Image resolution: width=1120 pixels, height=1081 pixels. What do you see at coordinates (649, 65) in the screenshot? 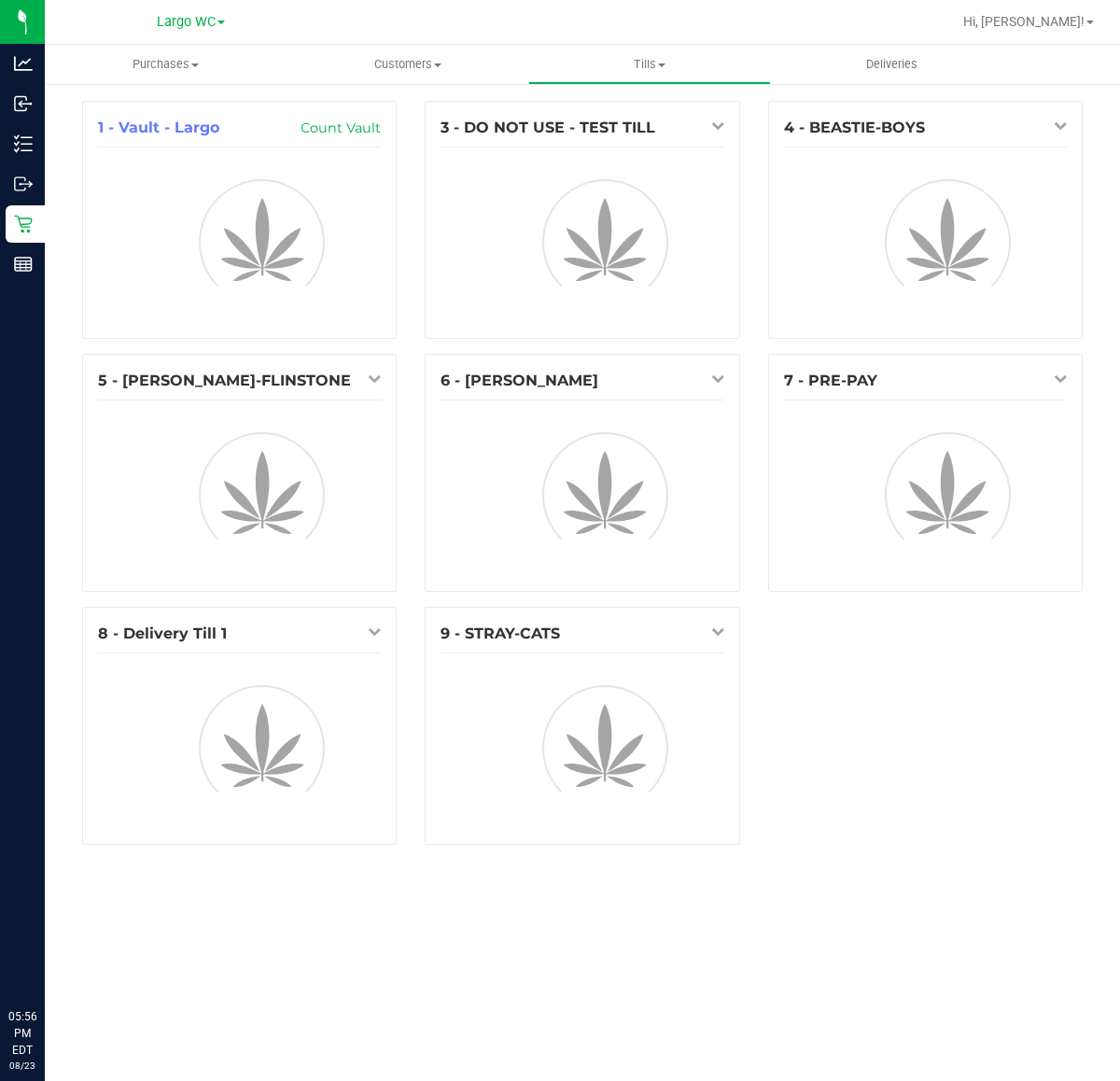
I see `span: Tills` at bounding box center [649, 65].